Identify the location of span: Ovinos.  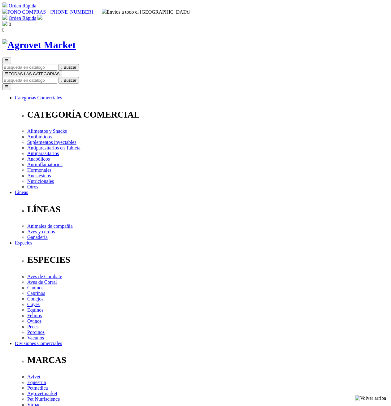
(34, 321).